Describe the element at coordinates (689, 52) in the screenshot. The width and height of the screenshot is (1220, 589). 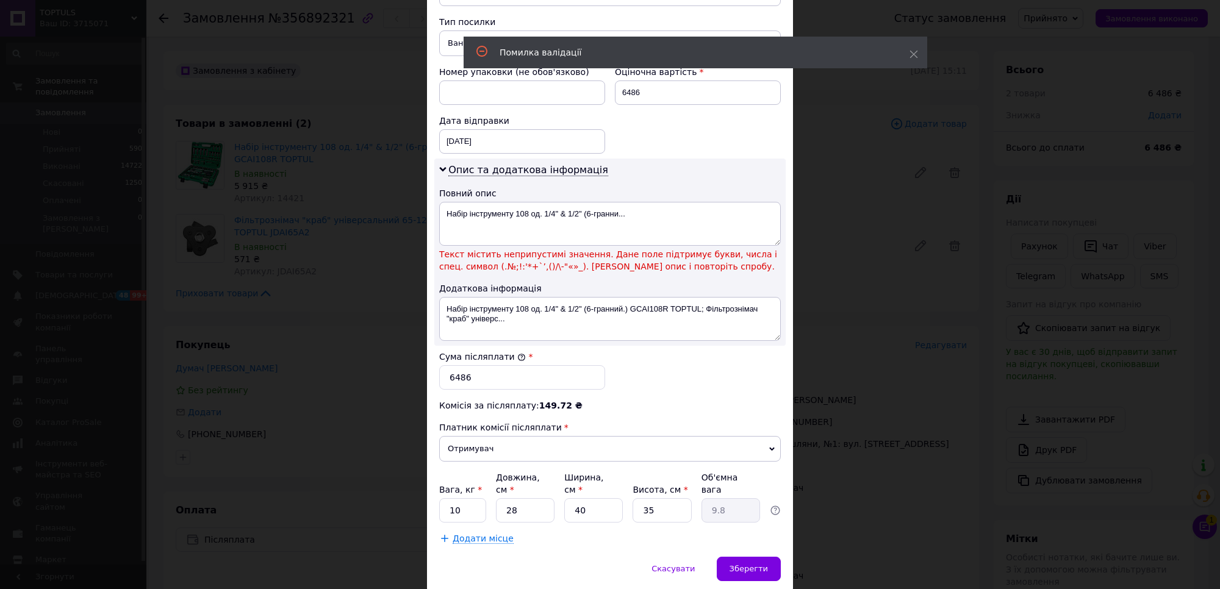
I see `div: Помилка валідації` at that location.